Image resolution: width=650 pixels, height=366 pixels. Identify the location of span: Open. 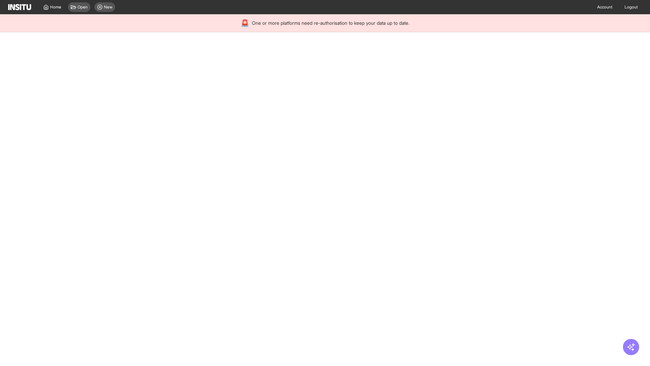
(83, 7).